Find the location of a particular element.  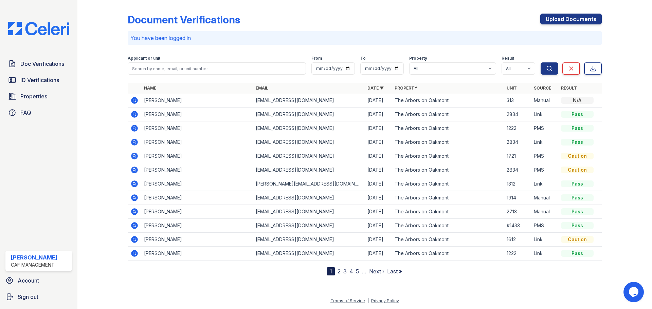

span: Doc Verifications is located at coordinates (42, 64).